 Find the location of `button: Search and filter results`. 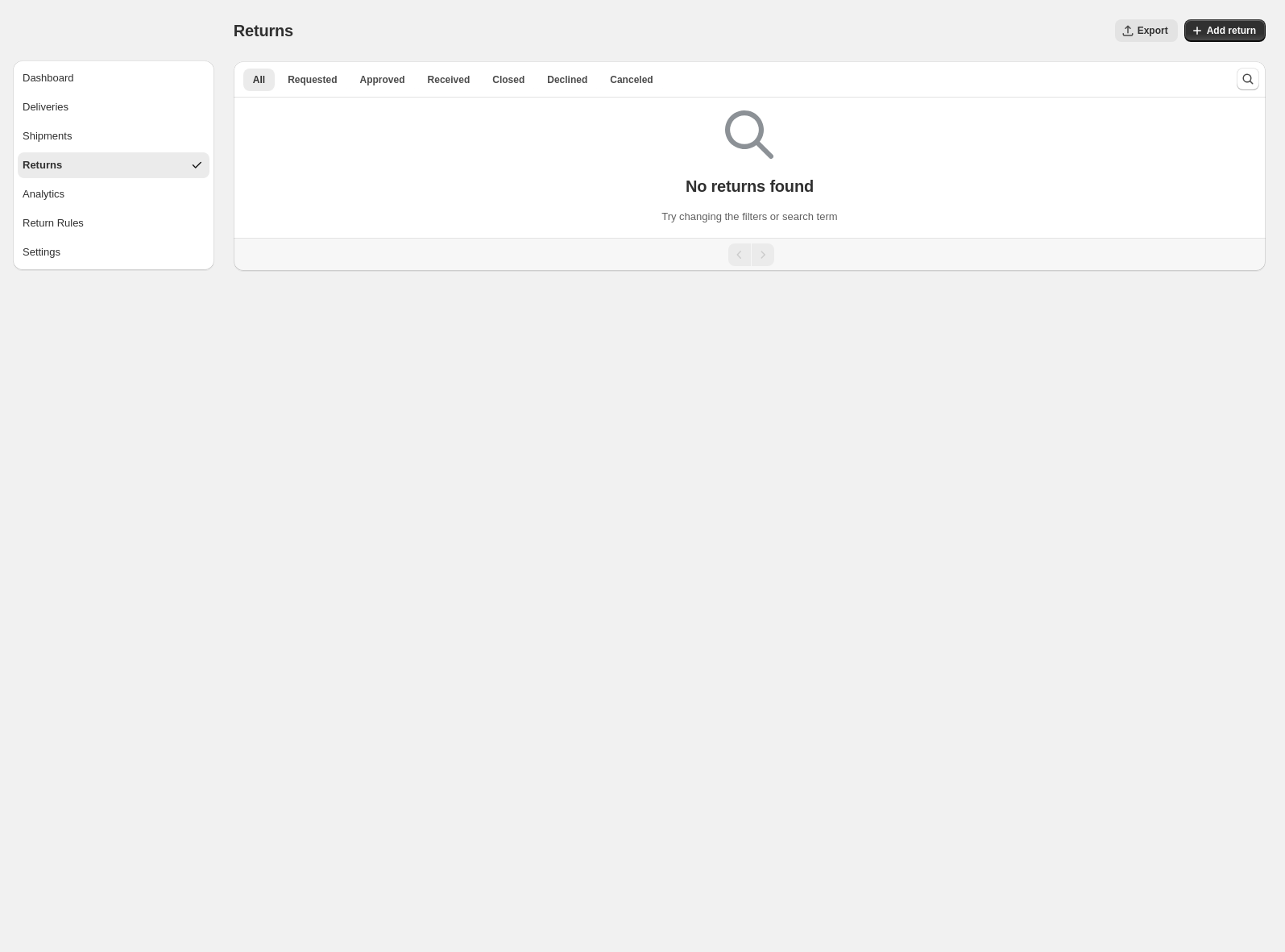

button: Search and filter results is located at coordinates (1249, 79).